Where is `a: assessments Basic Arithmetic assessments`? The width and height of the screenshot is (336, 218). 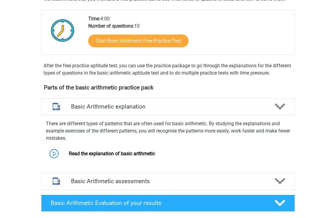 a: assessments Basic Arithmetic assessments is located at coordinates (168, 181).